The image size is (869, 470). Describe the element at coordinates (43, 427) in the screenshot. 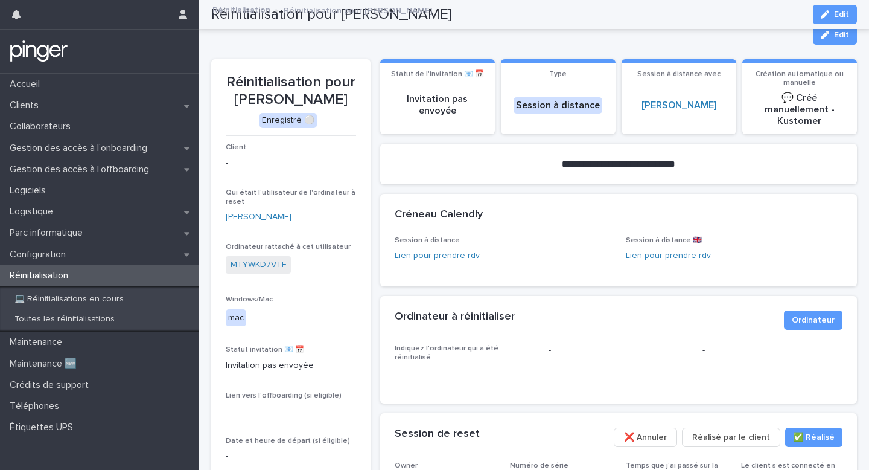

I see `p: Étiquettes UPS` at that location.